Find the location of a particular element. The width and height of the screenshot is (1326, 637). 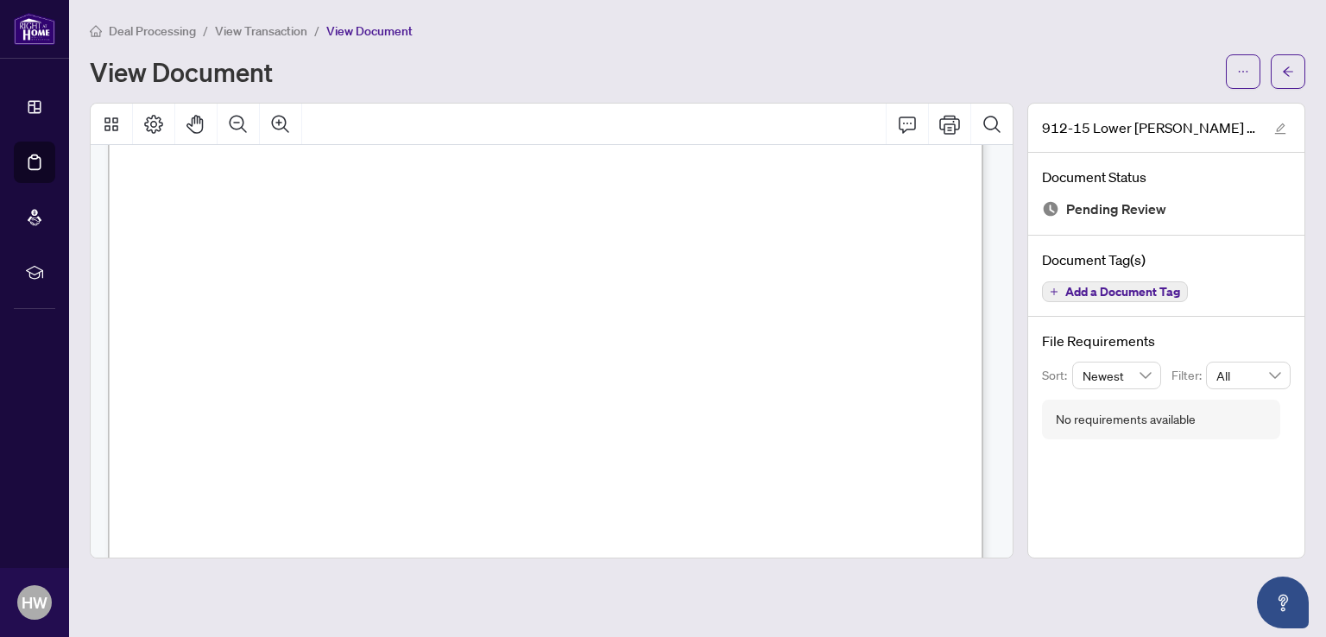

img: Document Status is located at coordinates (1050, 209).